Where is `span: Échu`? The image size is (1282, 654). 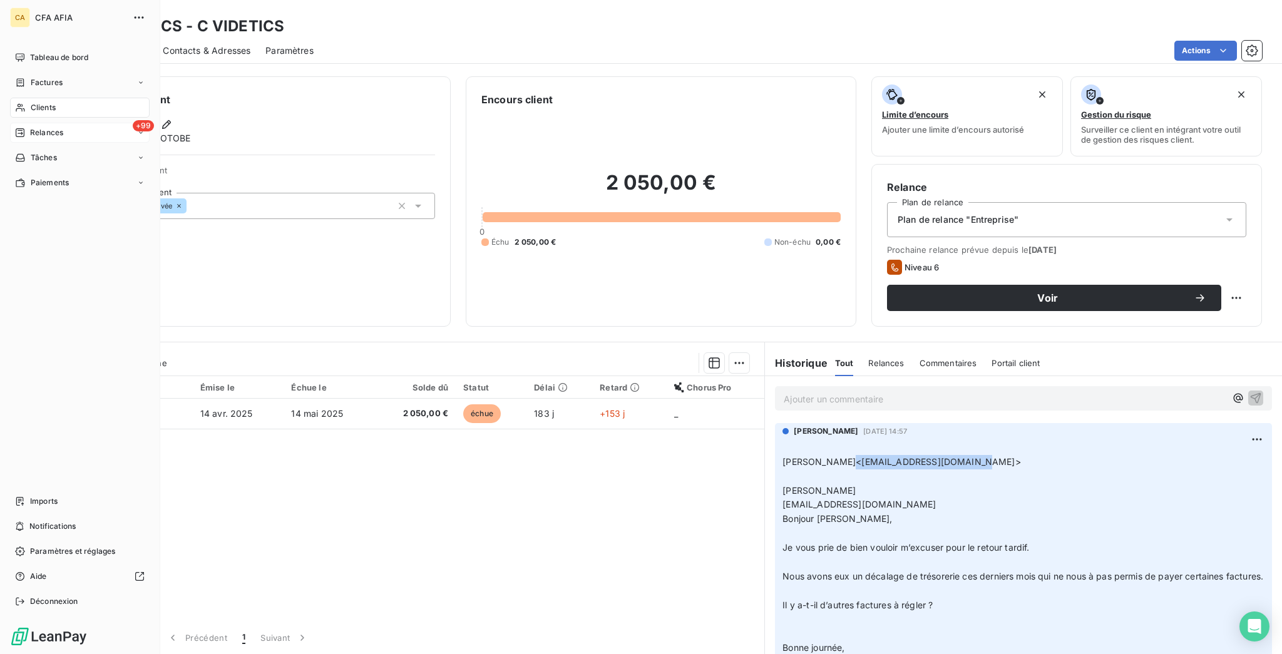 span: Échu is located at coordinates (500, 242).